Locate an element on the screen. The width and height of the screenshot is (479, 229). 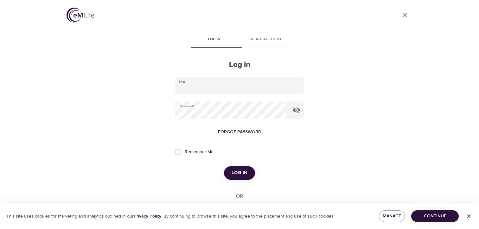
a: Privacy Policy is located at coordinates (147, 216).